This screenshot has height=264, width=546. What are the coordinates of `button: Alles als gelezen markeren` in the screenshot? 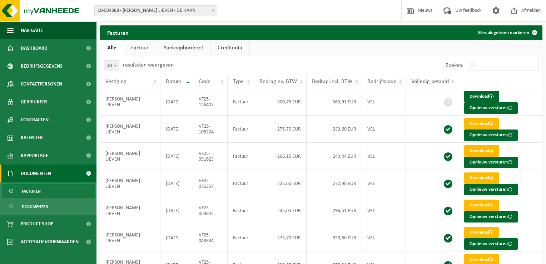 It's located at (507, 33).